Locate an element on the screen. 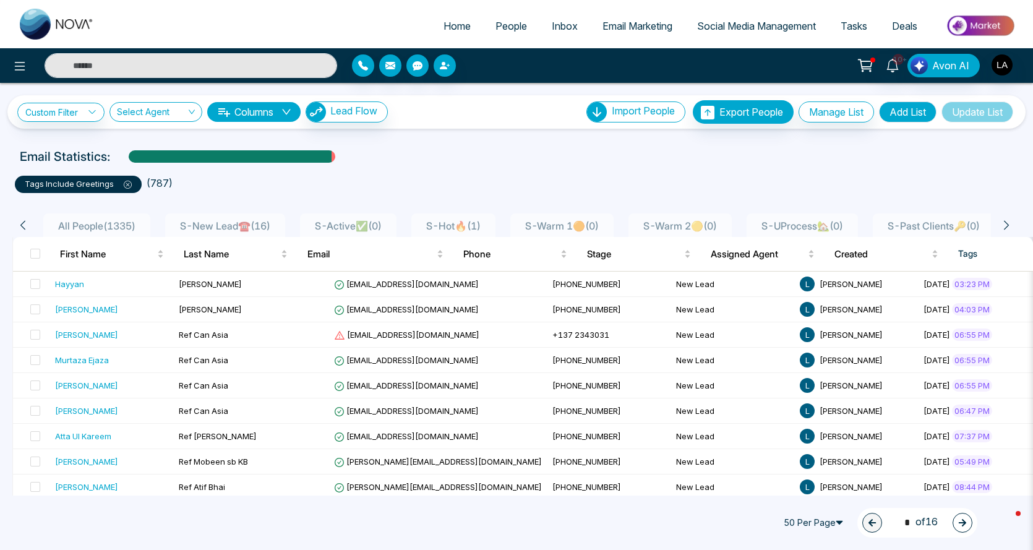 This screenshot has height=550, width=1033. span: Last Name is located at coordinates (231, 254).